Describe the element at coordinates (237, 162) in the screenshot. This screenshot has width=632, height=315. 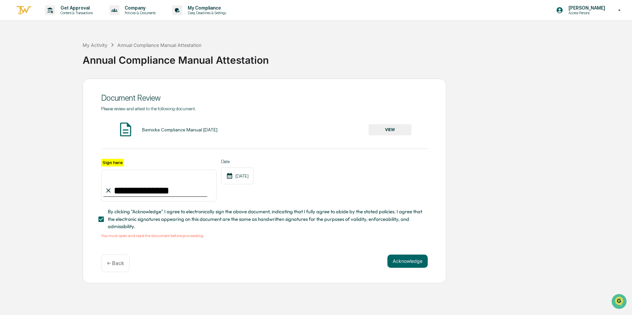
I see `label: Date` at that location.